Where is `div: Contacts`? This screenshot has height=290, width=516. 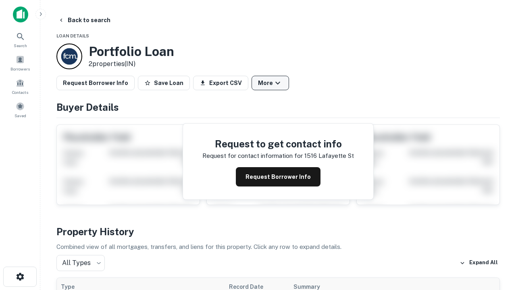 div: Contacts is located at coordinates (20, 86).